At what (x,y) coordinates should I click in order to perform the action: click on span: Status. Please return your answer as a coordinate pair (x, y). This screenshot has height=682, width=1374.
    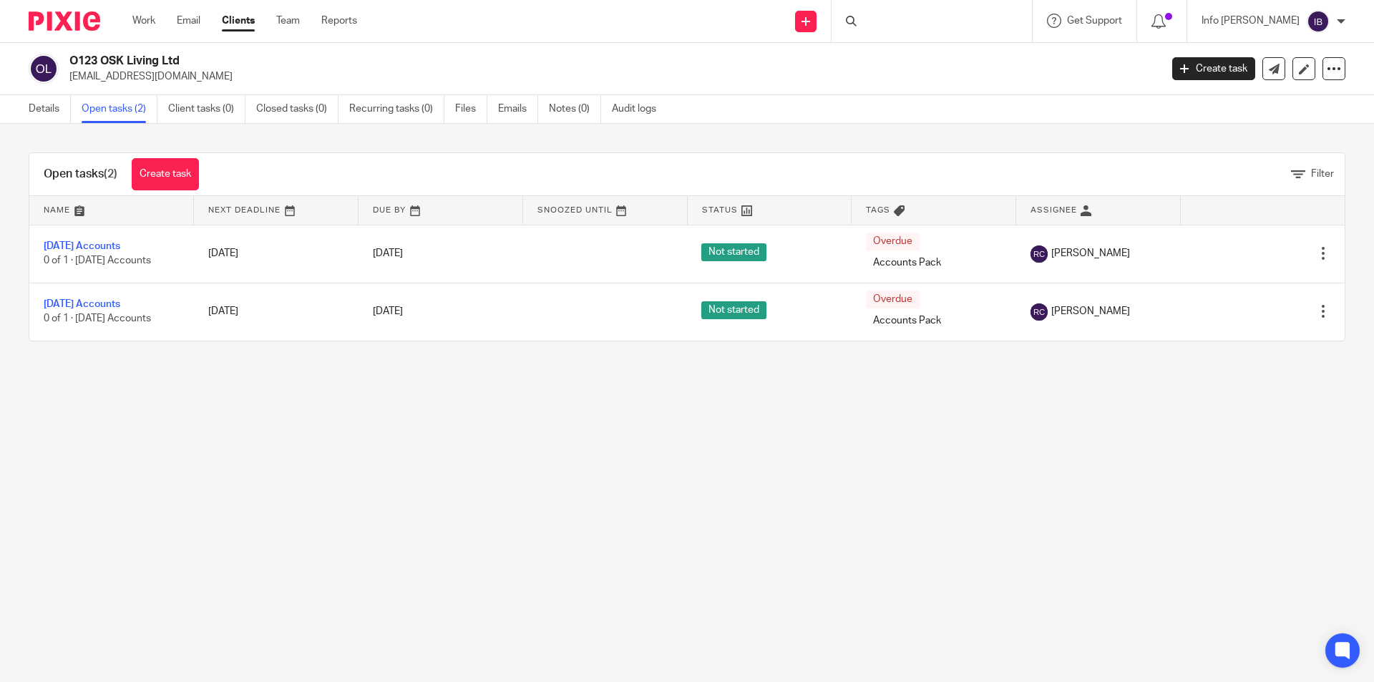
    Looking at the image, I should click on (720, 210).